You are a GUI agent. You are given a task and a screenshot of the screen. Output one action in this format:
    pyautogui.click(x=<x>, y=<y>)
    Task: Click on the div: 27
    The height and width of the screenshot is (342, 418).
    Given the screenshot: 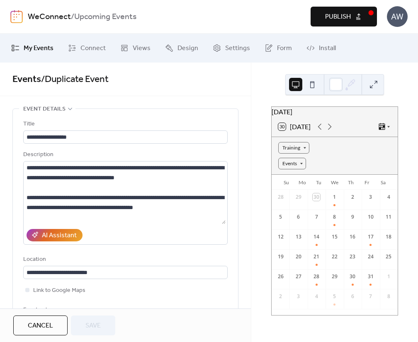 What is the action you would take?
    pyautogui.click(x=298, y=277)
    